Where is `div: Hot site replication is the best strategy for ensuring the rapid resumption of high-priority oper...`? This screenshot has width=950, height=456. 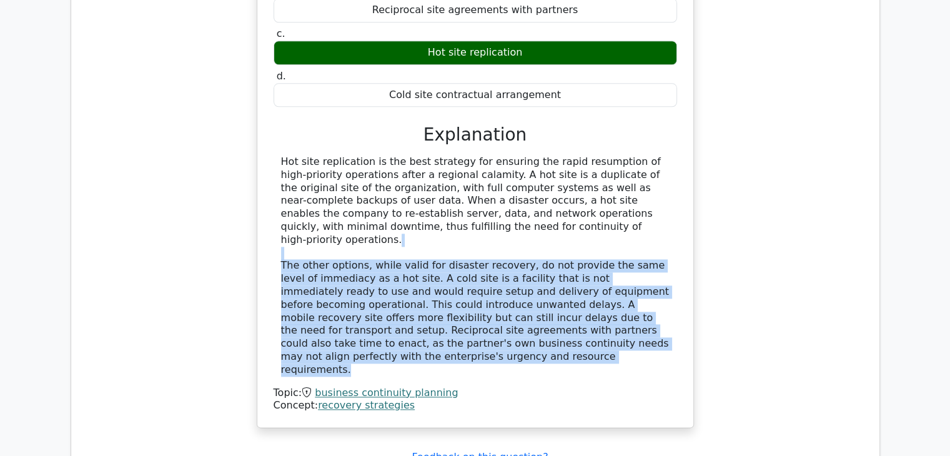
div: Hot site replication is the best strategy for ensuring the rapid resumption of high-priority oper... is located at coordinates (475, 266).